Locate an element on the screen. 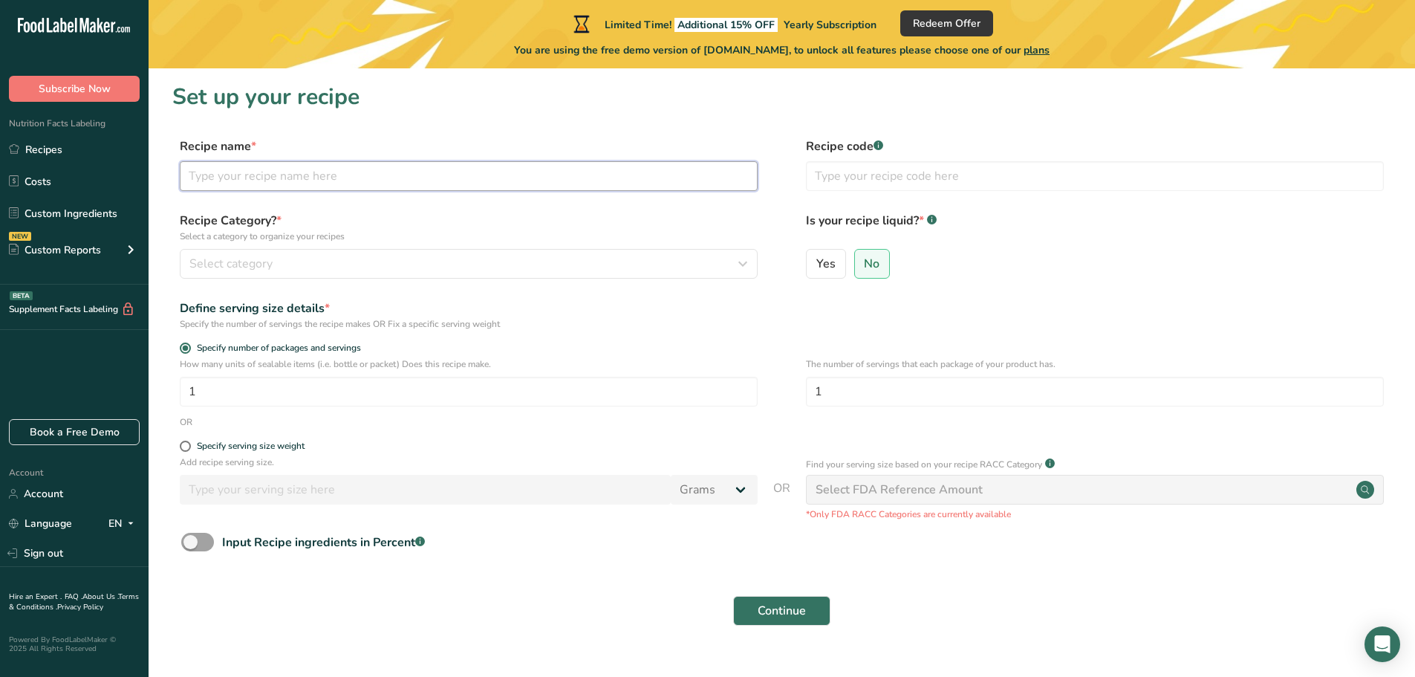  label: Recipe Category? is located at coordinates (469, 227).